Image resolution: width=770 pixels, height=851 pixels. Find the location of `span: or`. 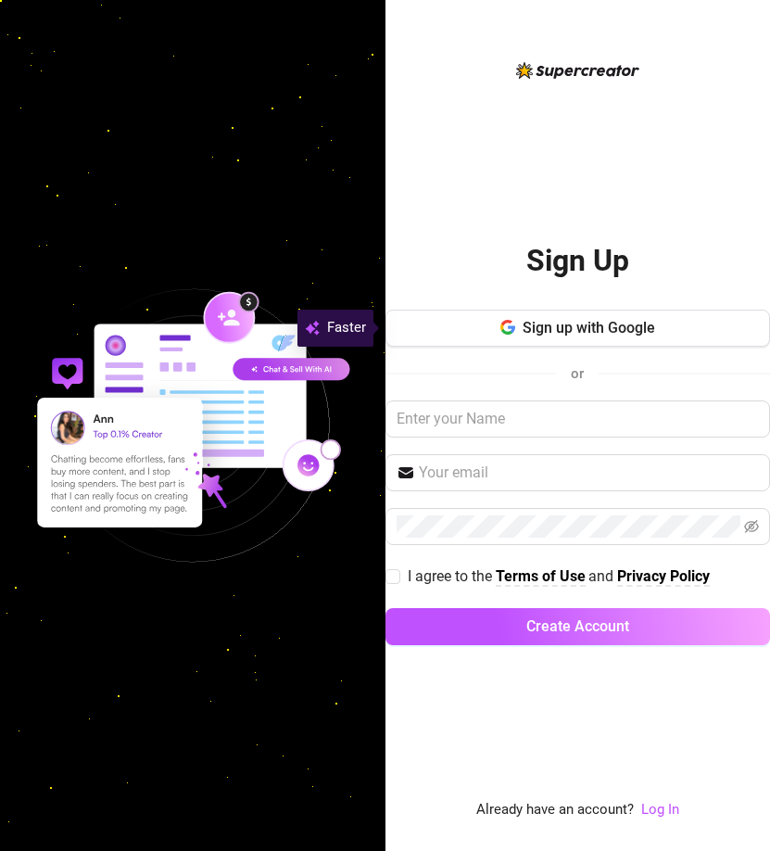

span: or is located at coordinates (578, 374).